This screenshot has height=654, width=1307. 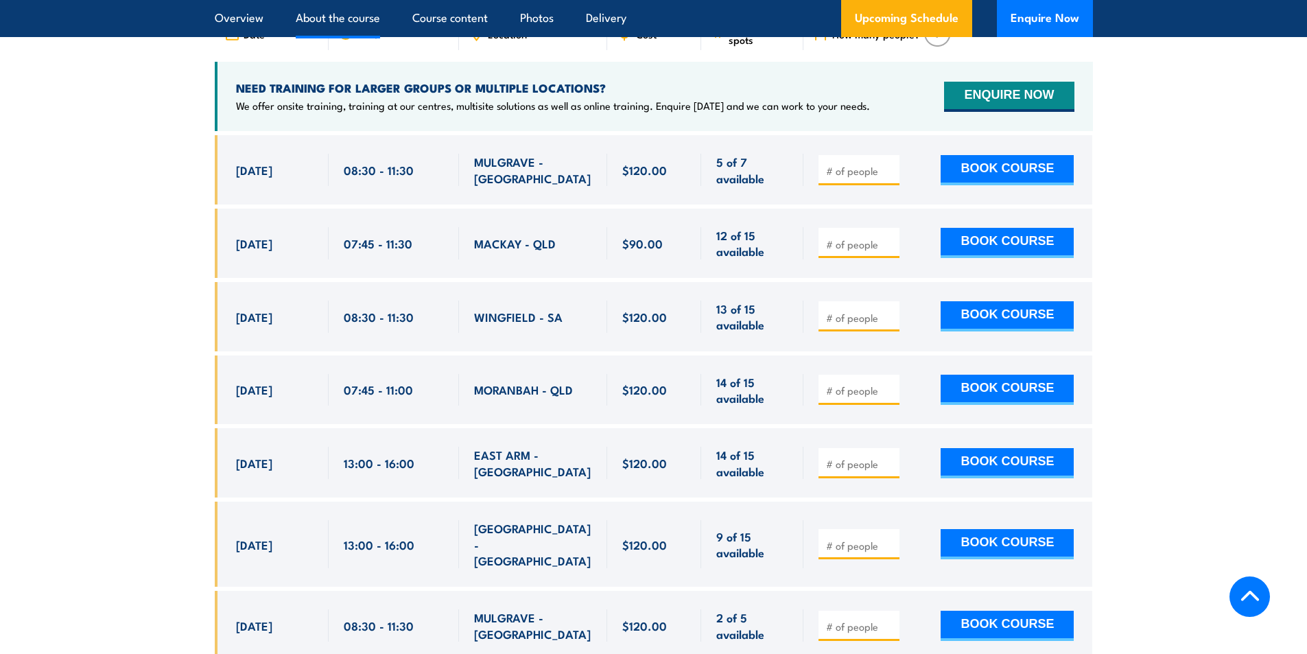 What do you see at coordinates (752, 625) in the screenshot?
I see `span: 2 of 5 available` at bounding box center [752, 625].